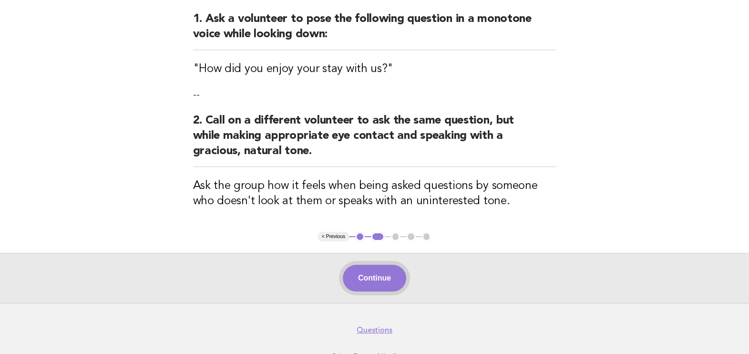 The width and height of the screenshot is (749, 354). What do you see at coordinates (374, 278) in the screenshot?
I see `button: Continue` at bounding box center [374, 278].